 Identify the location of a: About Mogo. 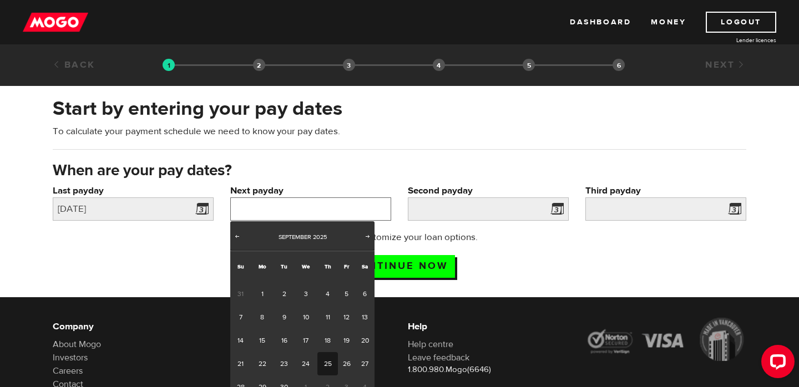
(77, 344).